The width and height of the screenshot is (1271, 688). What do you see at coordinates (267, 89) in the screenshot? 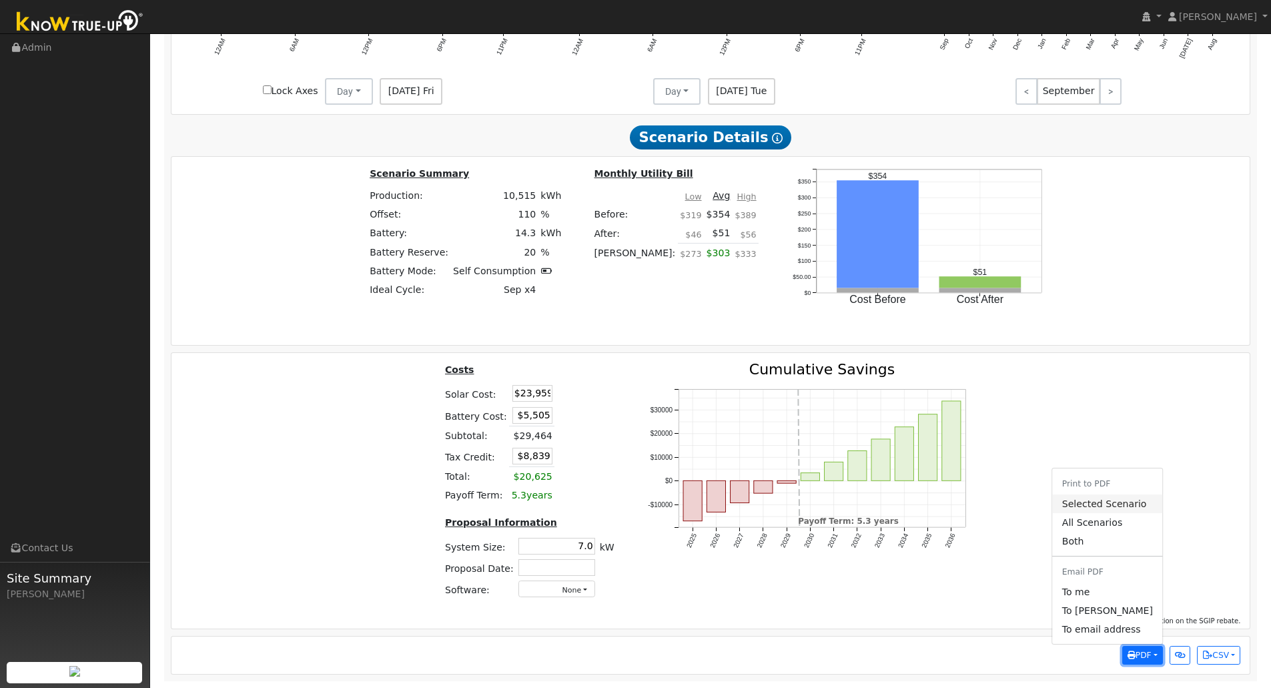
I see `input: Lock Axes` at bounding box center [267, 89].